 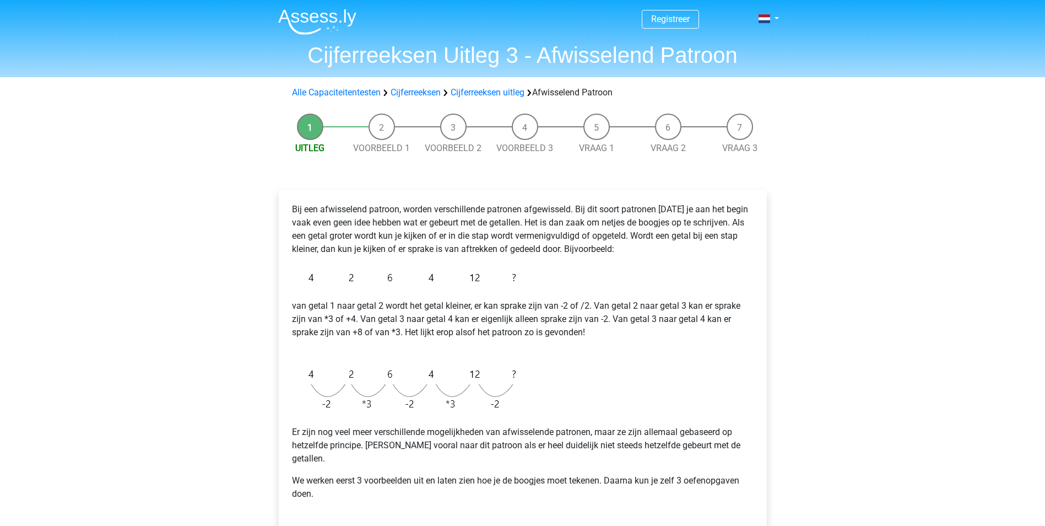 I want to click on p: We werken eerst 3 voorbeelden uit en laten zien hoe je de boogjes moet tekenen. Daarna kun je zel..., so click(x=523, y=487).